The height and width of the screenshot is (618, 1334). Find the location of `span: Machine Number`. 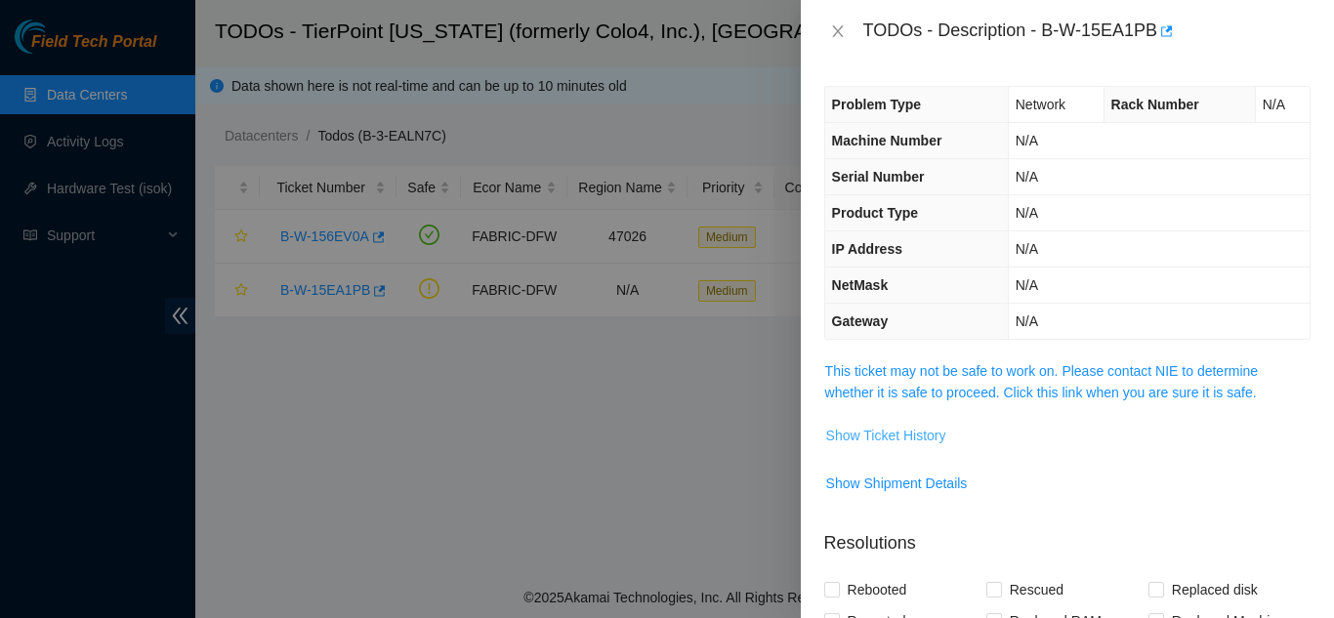

span: Machine Number is located at coordinates (887, 141).